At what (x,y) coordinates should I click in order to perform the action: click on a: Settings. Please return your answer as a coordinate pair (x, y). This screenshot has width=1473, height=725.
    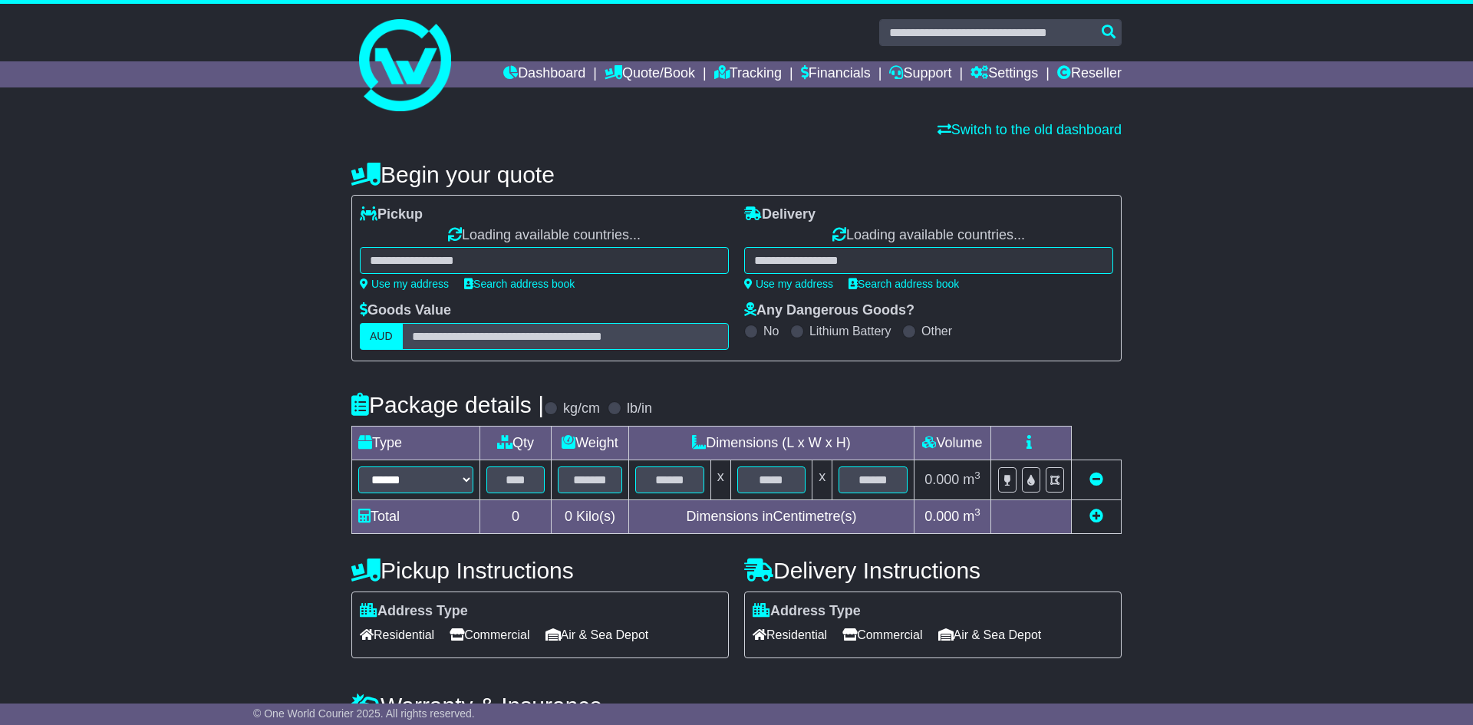
    Looking at the image, I should click on (1004, 74).